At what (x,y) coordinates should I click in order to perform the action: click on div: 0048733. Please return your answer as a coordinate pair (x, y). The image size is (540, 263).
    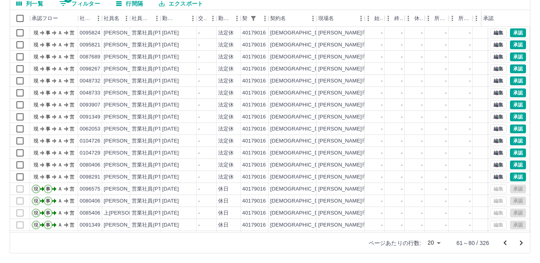
    Looking at the image, I should click on (90, 93).